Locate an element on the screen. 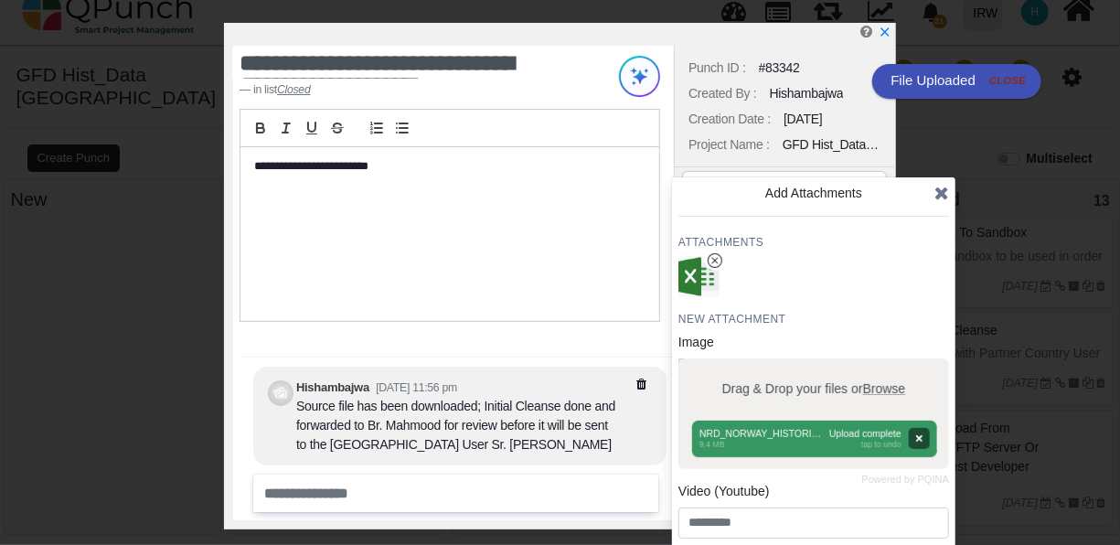 This screenshot has width=1120, height=545. div: Project Name : is located at coordinates (729, 144).